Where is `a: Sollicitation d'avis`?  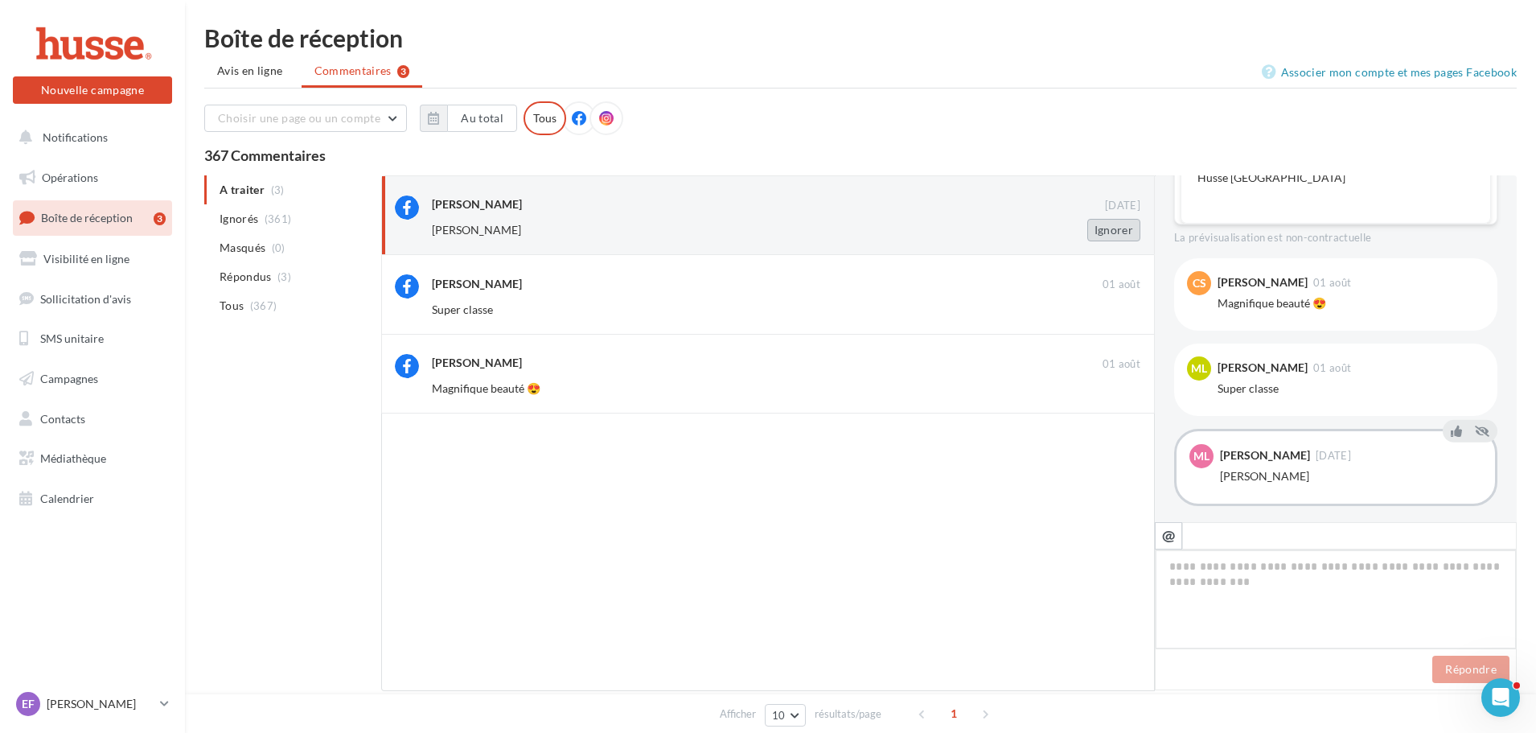
a: Sollicitation d'avis is located at coordinates (92, 299).